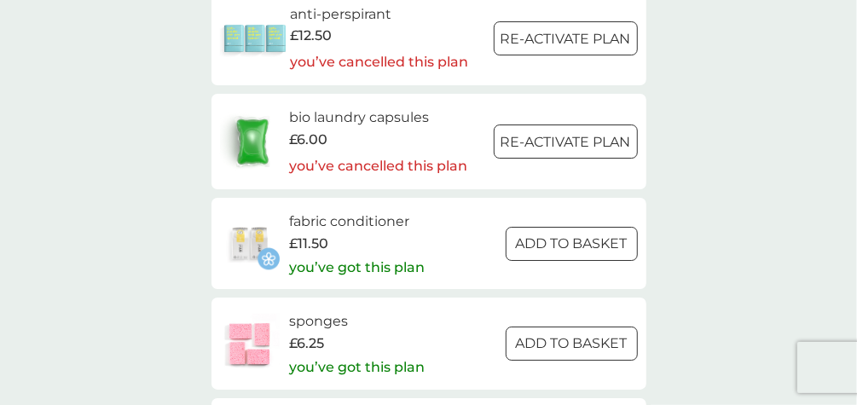  I want to click on span: £6.00, so click(308, 140).